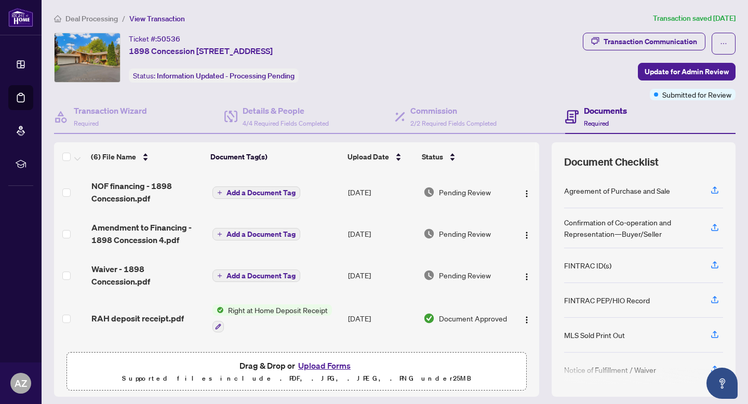 The width and height of the screenshot is (748, 404). Describe the element at coordinates (21, 17) in the screenshot. I see `img: logo` at that location.